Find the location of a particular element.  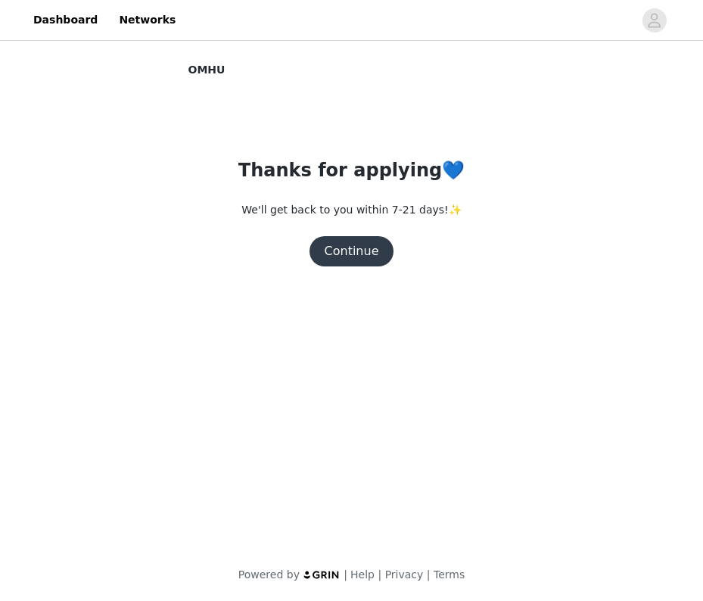

a: Privacy is located at coordinates (404, 574).